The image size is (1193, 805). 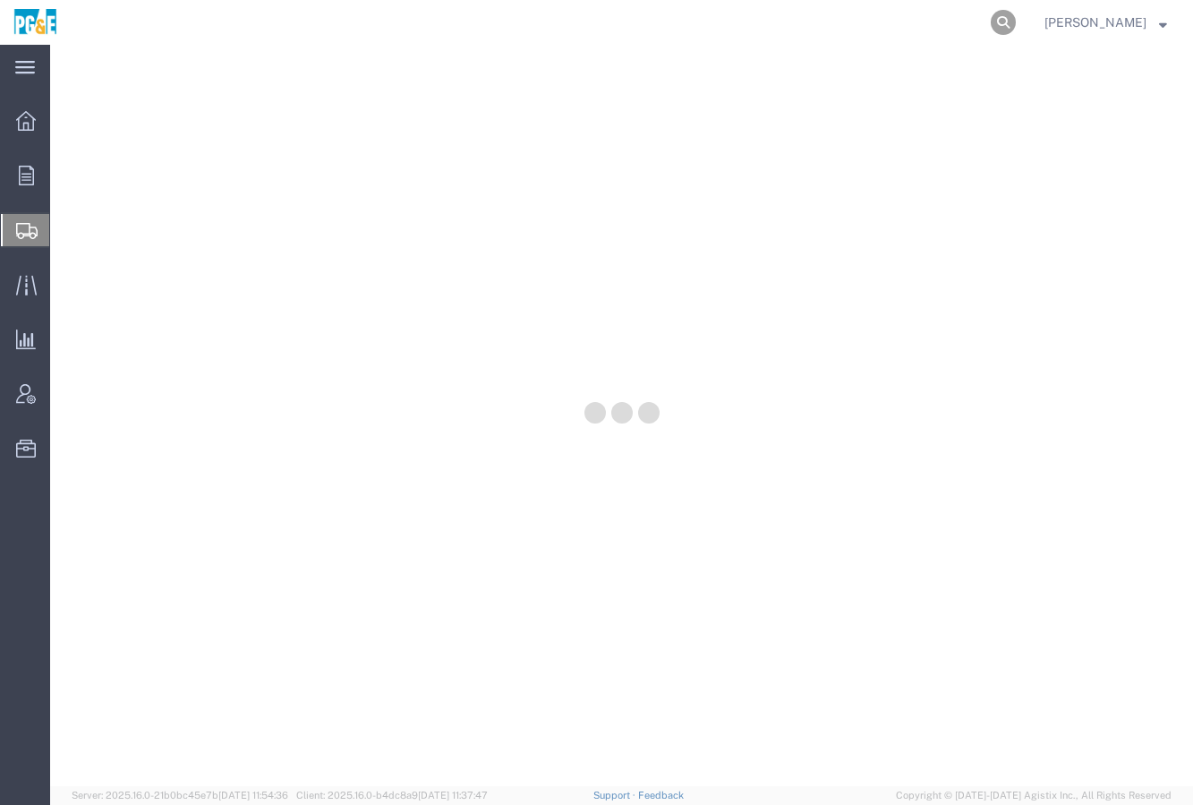 What do you see at coordinates (661, 795) in the screenshot?
I see `a: Feedback` at bounding box center [661, 795].